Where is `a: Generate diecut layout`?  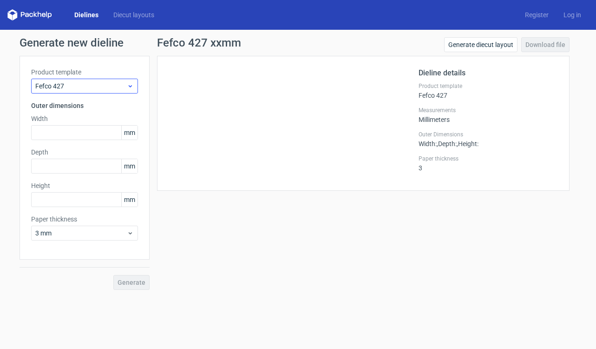
a: Generate diecut layout is located at coordinates (481, 45).